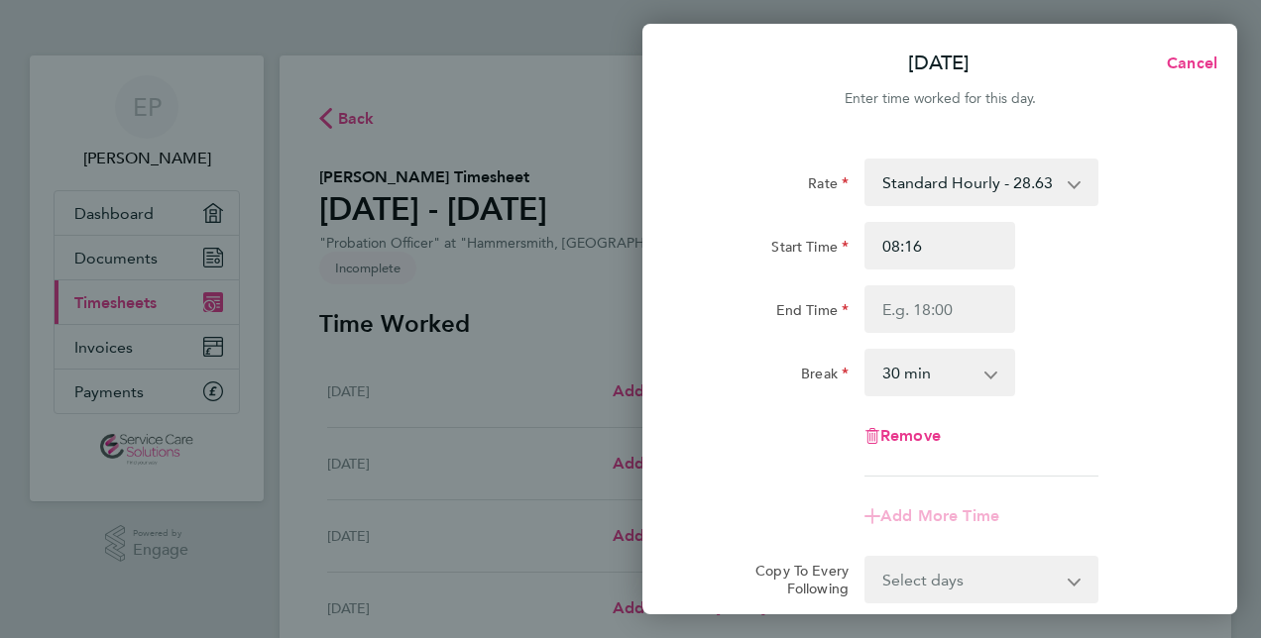 The width and height of the screenshot is (1261, 638). I want to click on button: Cancel, so click(1185, 63).